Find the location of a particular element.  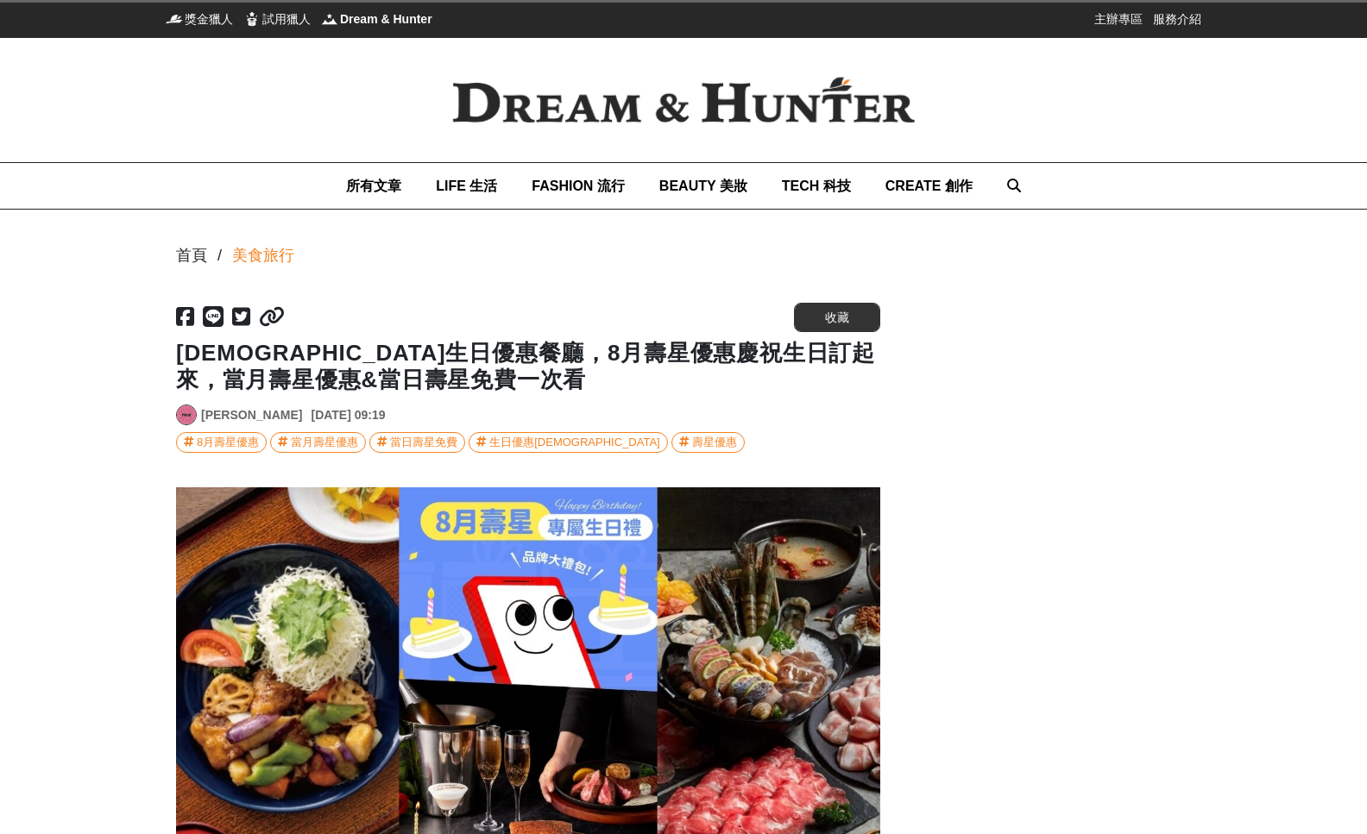

a: TECH 科技 is located at coordinates (816, 186).